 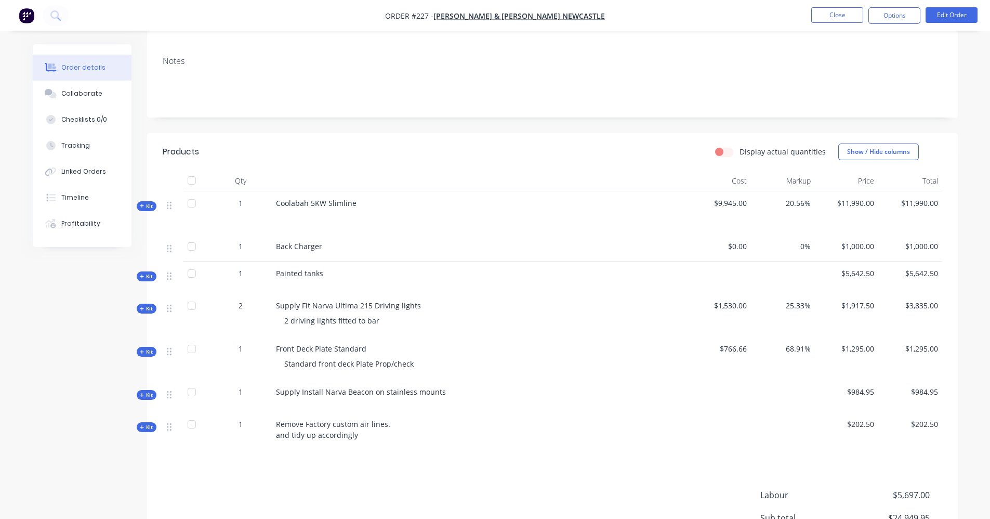 I want to click on div: Tracking, so click(x=75, y=146).